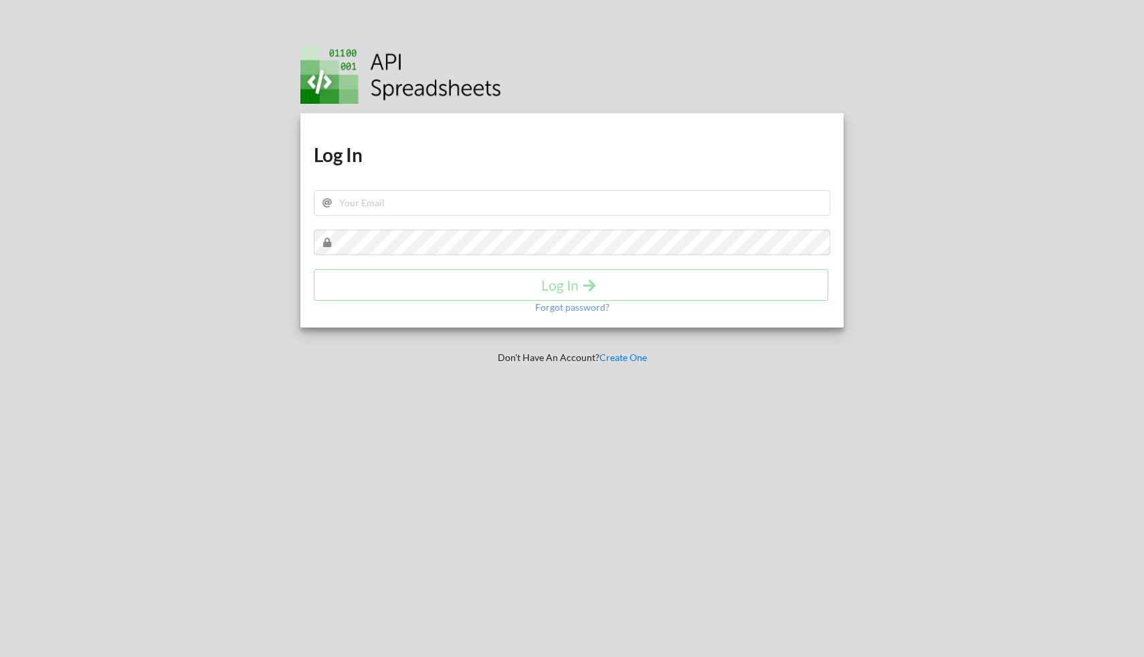 This screenshot has width=1144, height=657. Describe the element at coordinates (572, 307) in the screenshot. I see `p: Forgot password?` at that location.